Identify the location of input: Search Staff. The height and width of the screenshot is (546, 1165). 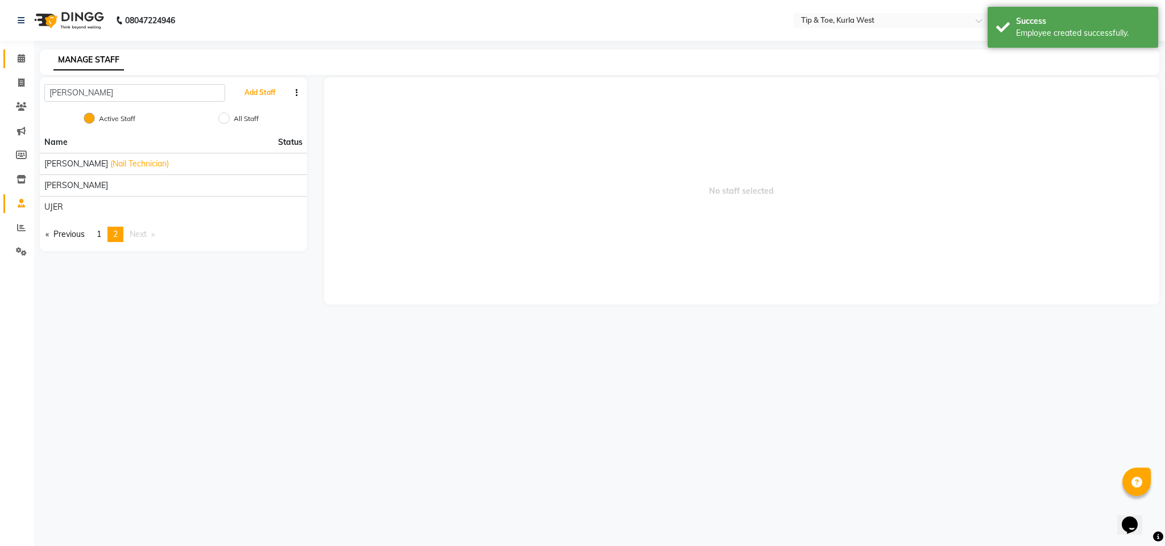
(135, 93).